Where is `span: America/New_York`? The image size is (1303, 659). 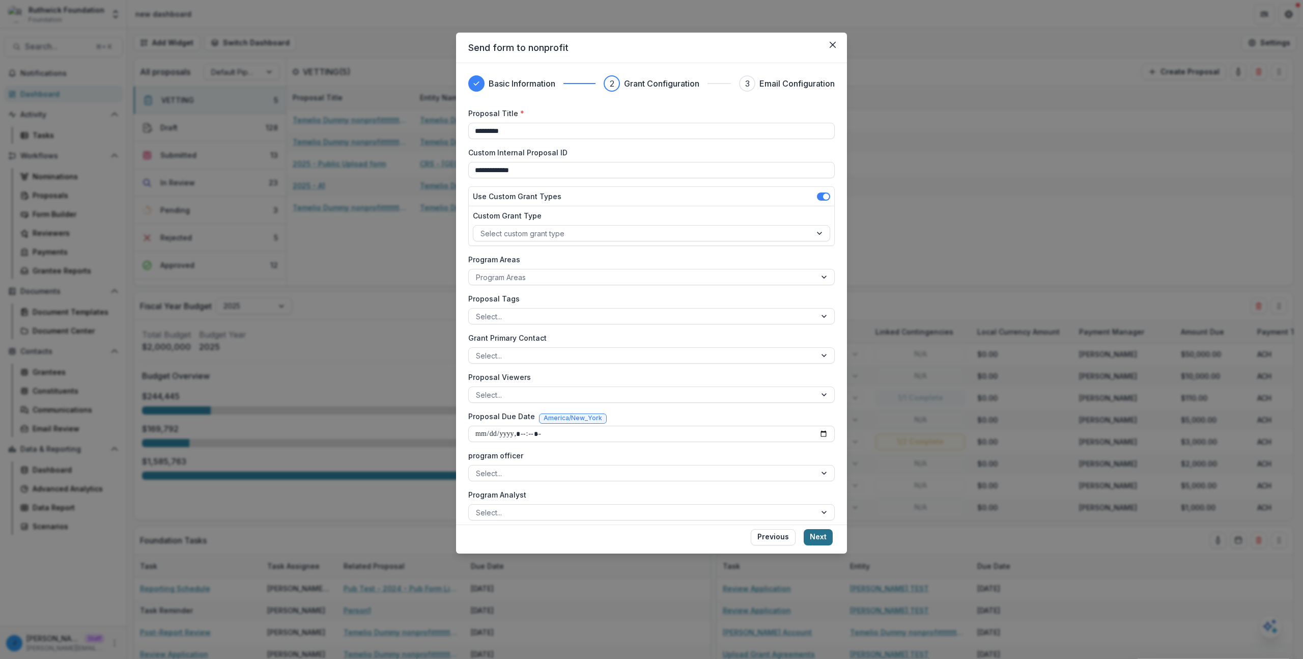
span: America/New_York is located at coordinates (573, 418).